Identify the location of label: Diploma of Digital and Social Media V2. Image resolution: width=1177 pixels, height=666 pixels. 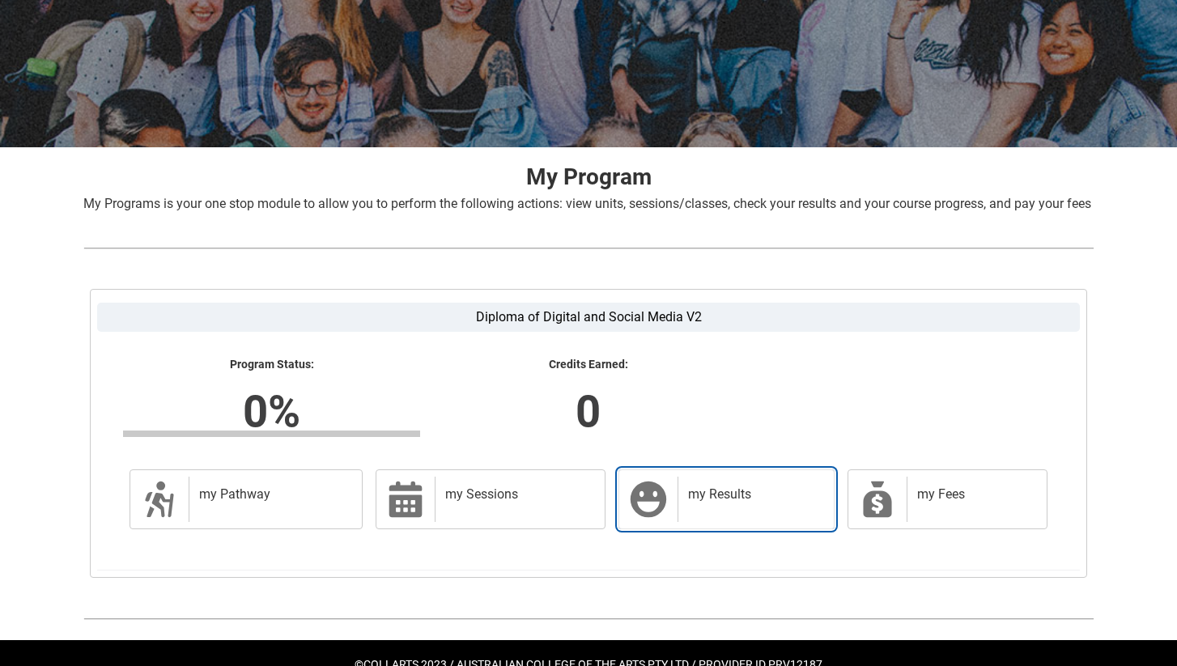
(589, 317).